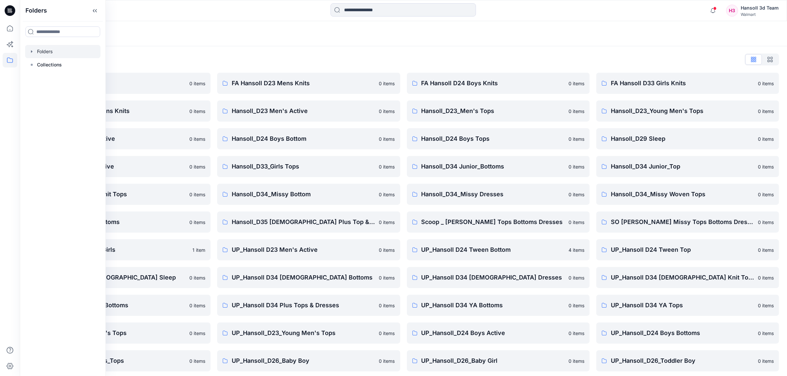 The image size is (787, 376). What do you see at coordinates (308, 250) in the screenshot?
I see `a: UP_Hansoll D23 Men's Active0 items` at bounding box center [308, 250].